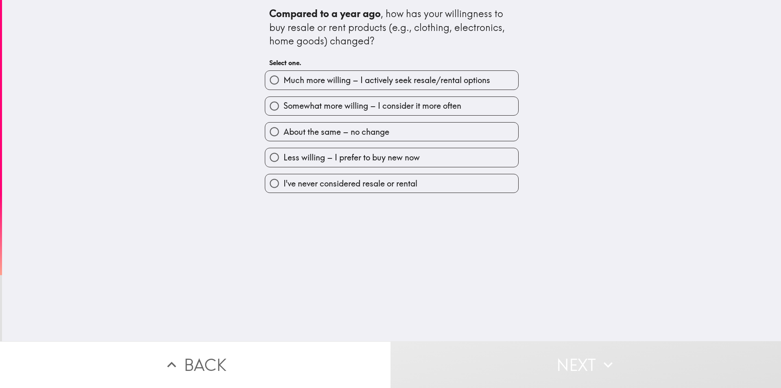  What do you see at coordinates (387, 80) in the screenshot?
I see `span: Much more willing – I actively seek resale/rental options` at bounding box center [387, 80].